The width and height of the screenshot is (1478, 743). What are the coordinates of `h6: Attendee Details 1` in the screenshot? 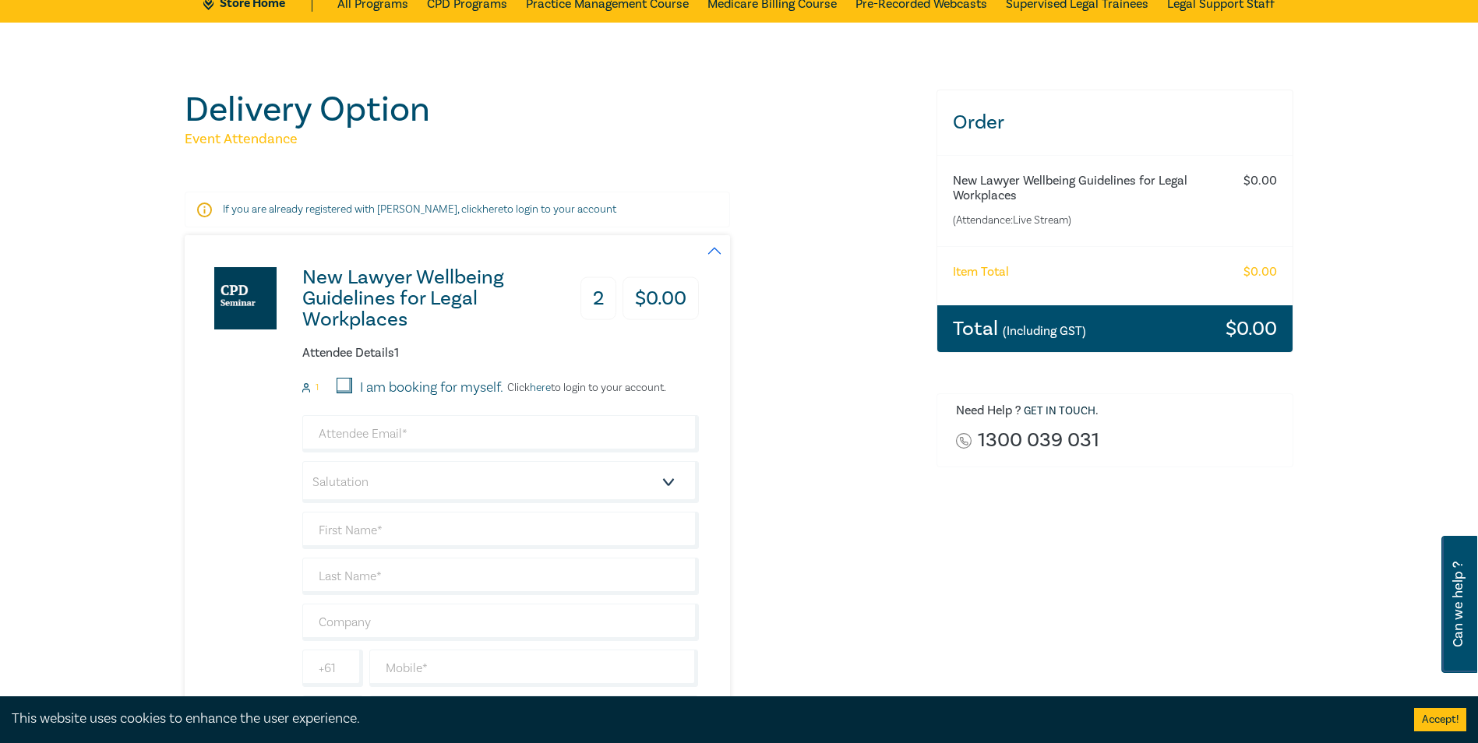 It's located at (500, 353).